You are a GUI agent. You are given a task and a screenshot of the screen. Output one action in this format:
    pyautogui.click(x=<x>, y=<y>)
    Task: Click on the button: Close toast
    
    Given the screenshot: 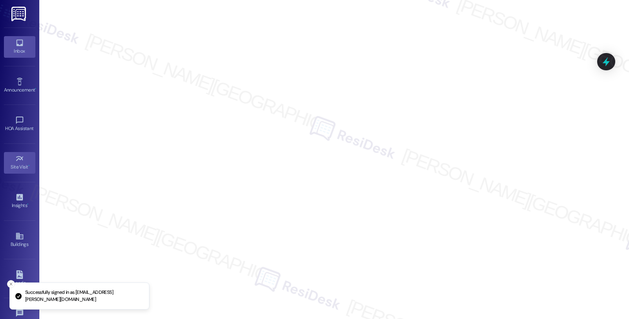 What is the action you would take?
    pyautogui.click(x=11, y=284)
    